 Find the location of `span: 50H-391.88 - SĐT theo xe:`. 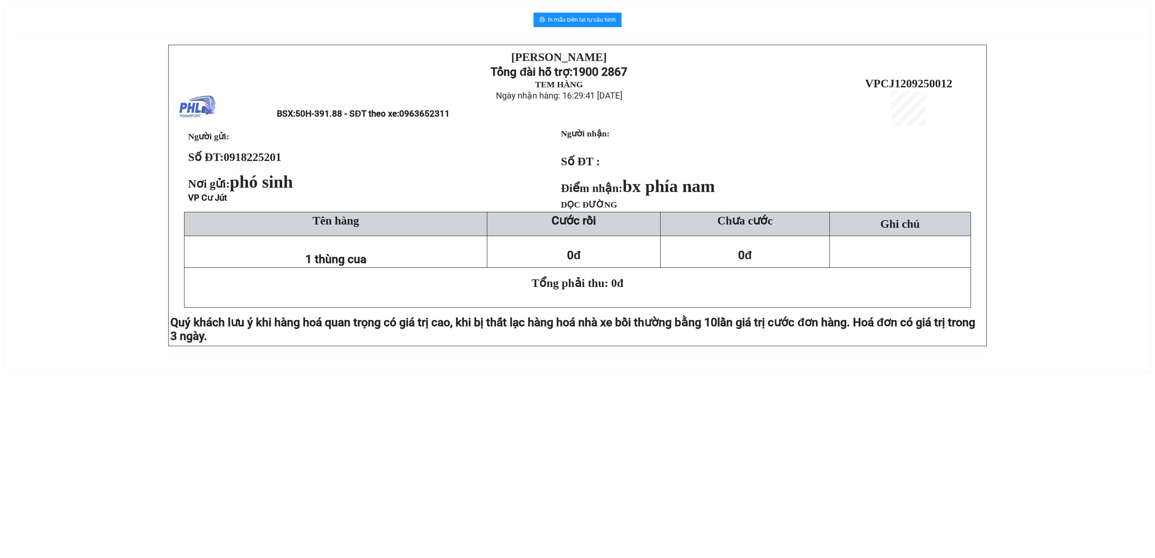

span: 50H-391.88 - SĐT theo xe: is located at coordinates (372, 114).